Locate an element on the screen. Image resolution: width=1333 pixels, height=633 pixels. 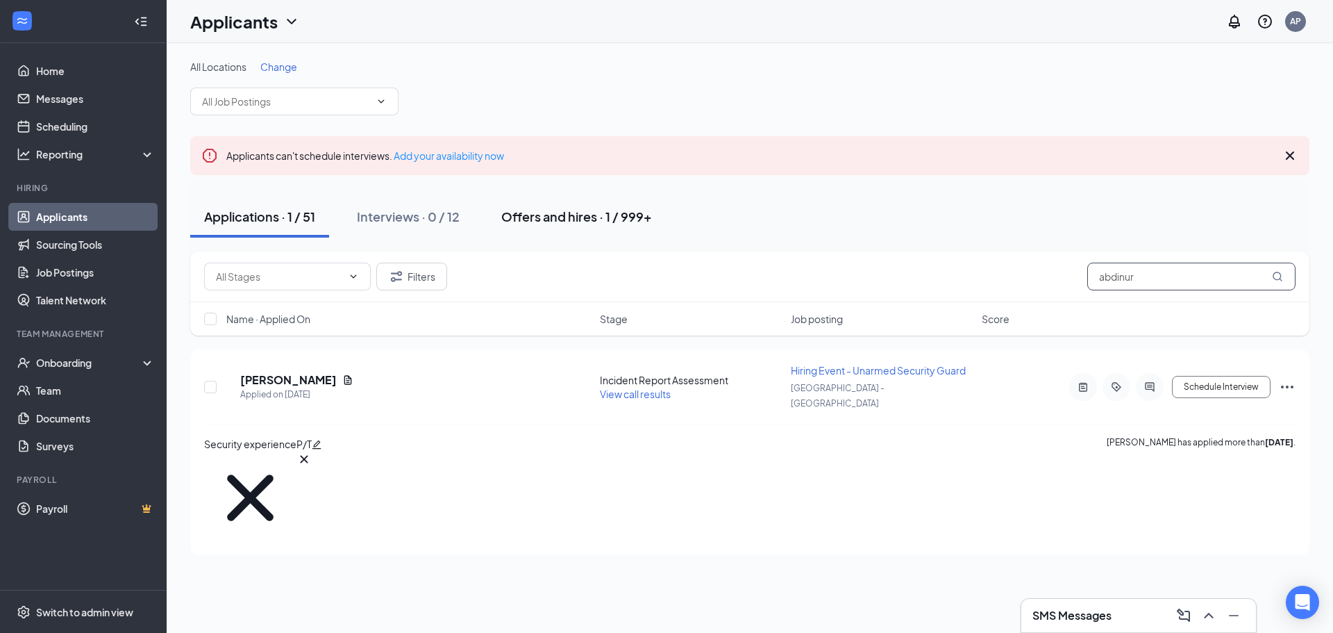
svg: ComposeMessage is located at coordinates (1184, 615).